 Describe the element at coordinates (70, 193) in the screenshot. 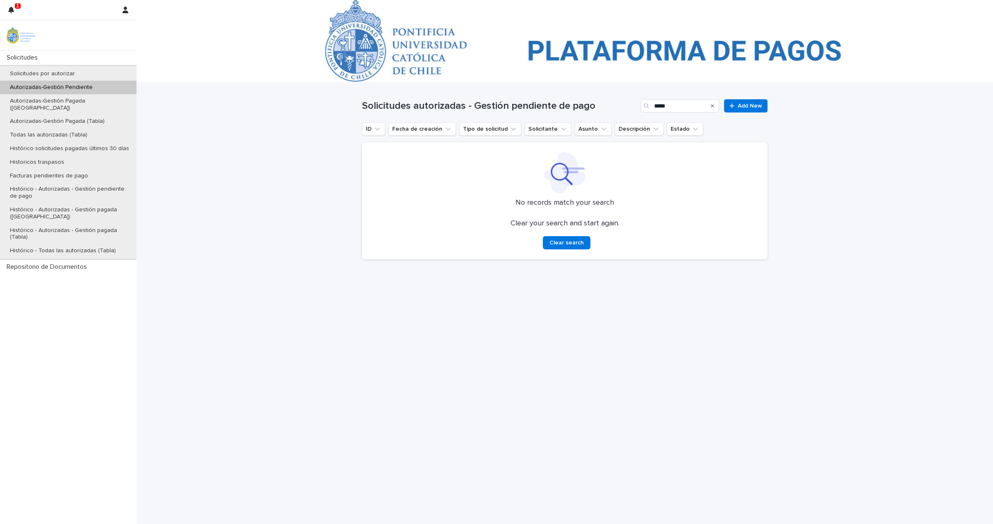

I see `p: Histórico - Autorizadas - Gestión pendiente de pago` at that location.